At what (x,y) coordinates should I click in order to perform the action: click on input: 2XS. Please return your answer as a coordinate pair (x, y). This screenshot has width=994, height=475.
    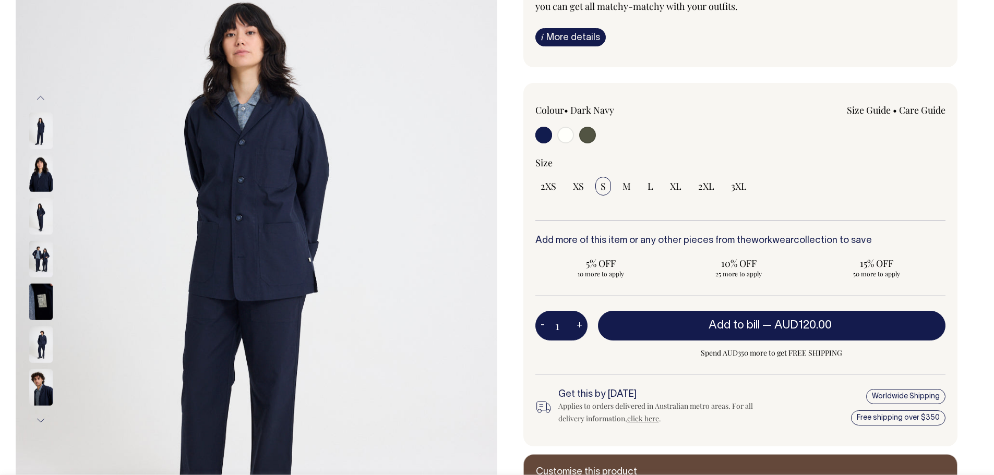
    Looking at the image, I should click on (548, 186).